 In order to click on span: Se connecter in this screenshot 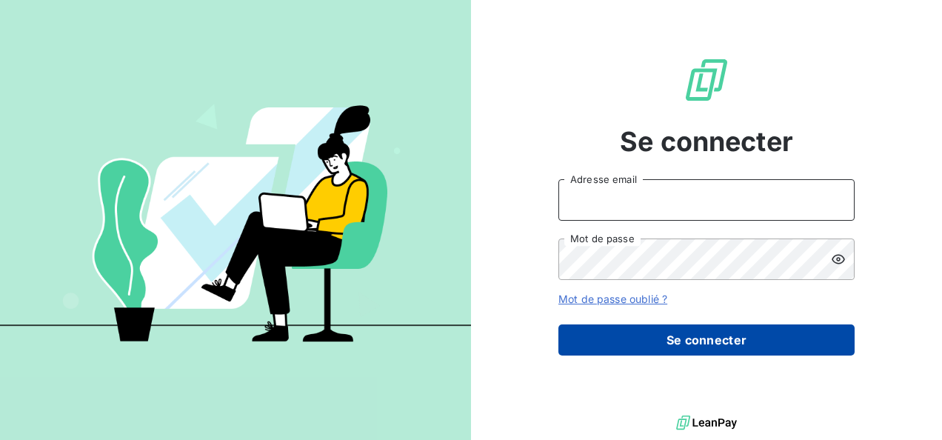, I will do `click(707, 141)`.